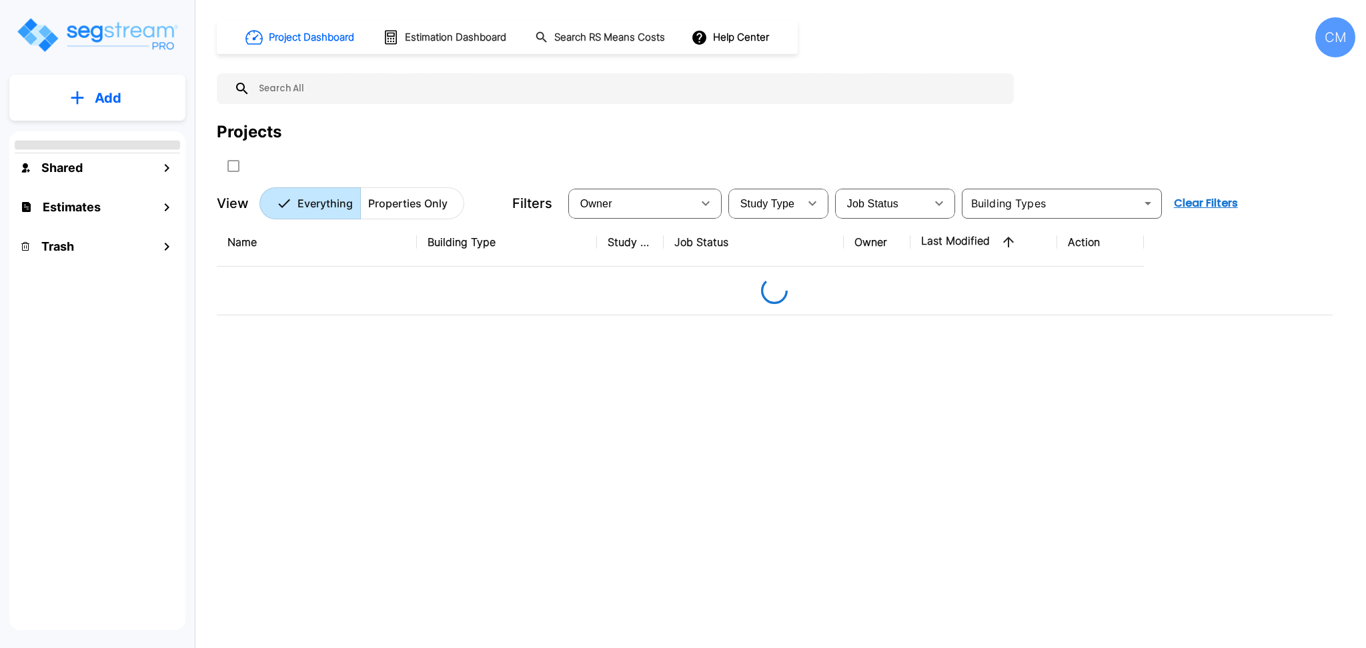 The image size is (1366, 648). I want to click on button: Add, so click(97, 98).